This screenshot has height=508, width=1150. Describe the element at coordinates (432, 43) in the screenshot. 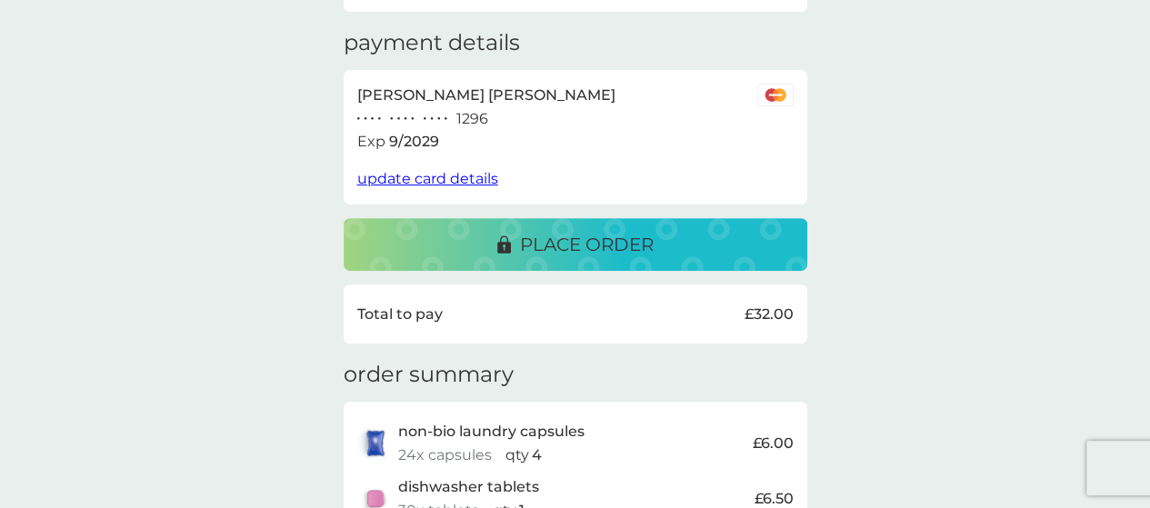

I see `h3: payment details` at that location.